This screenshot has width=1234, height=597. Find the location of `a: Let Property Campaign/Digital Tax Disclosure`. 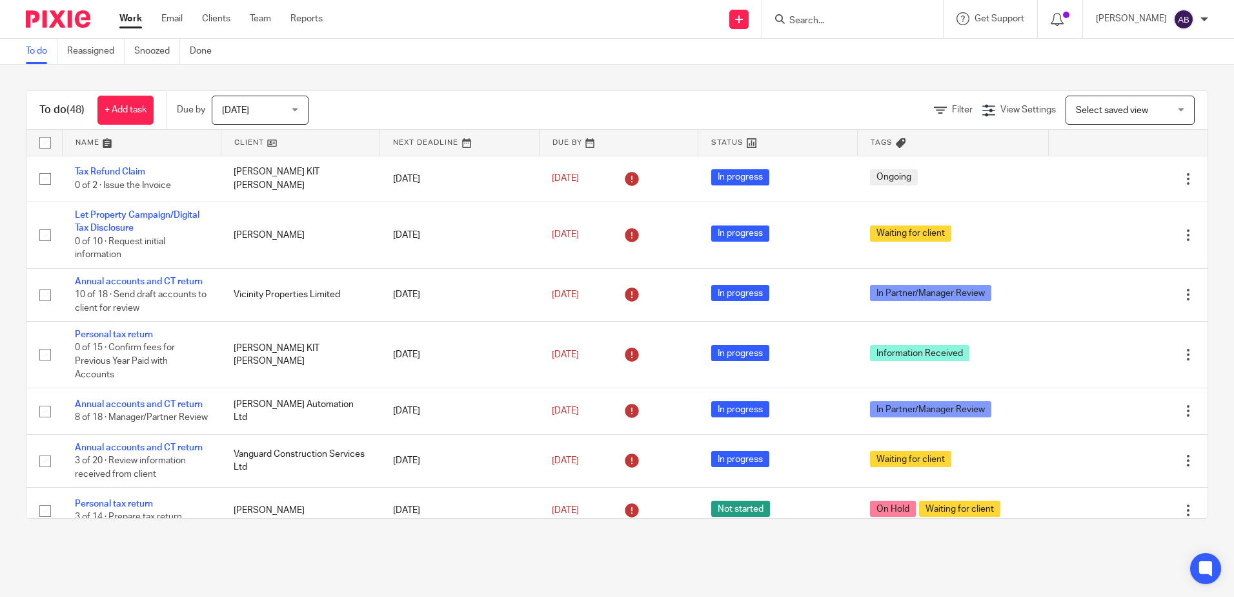

a: Let Property Campaign/Digital Tax Disclosure is located at coordinates (137, 221).